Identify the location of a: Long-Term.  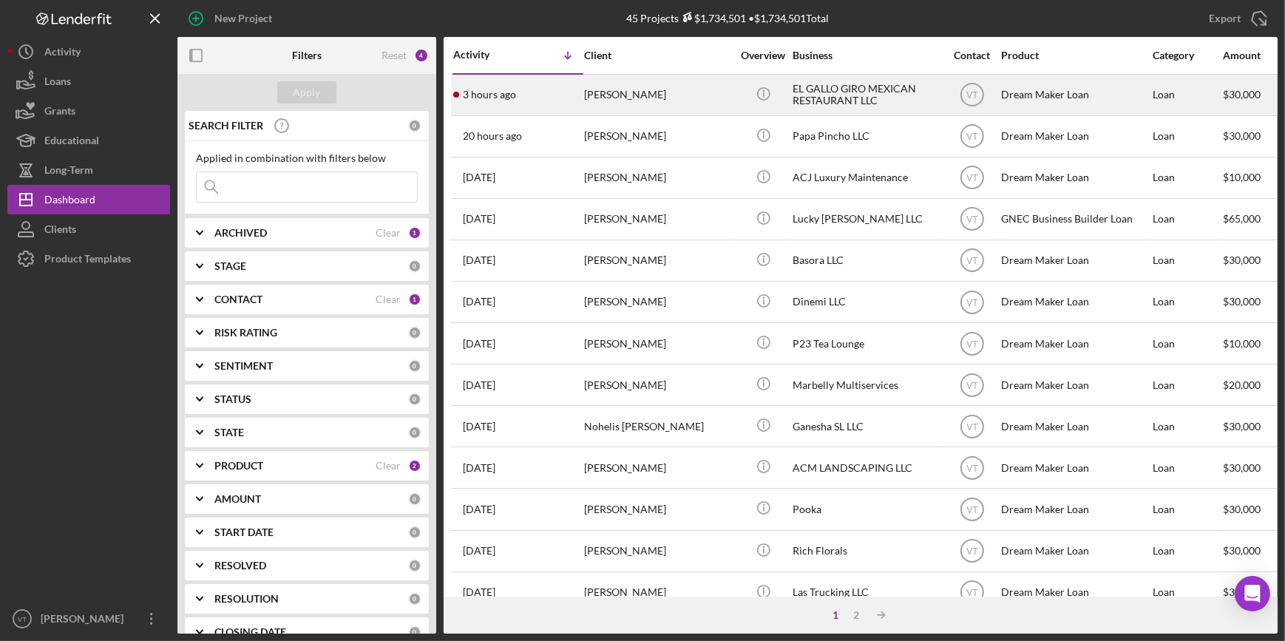
(89, 170).